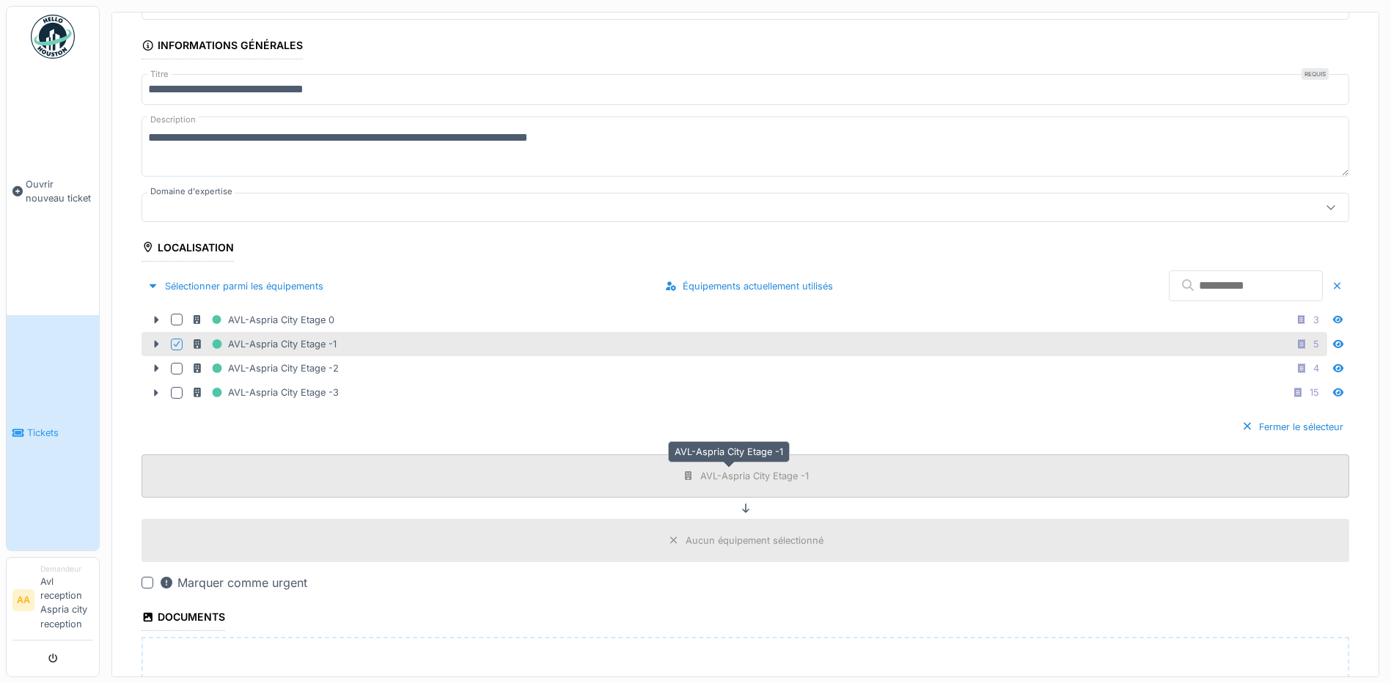 The width and height of the screenshot is (1391, 683). What do you see at coordinates (222, 47) in the screenshot?
I see `div: Informations générales` at bounding box center [222, 47].